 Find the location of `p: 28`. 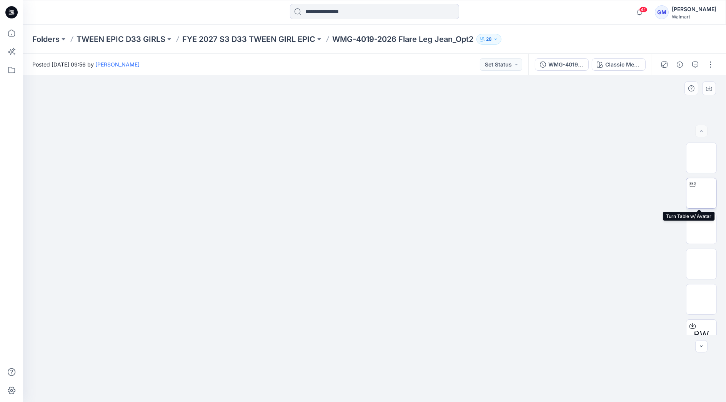

p: 28 is located at coordinates (489, 39).